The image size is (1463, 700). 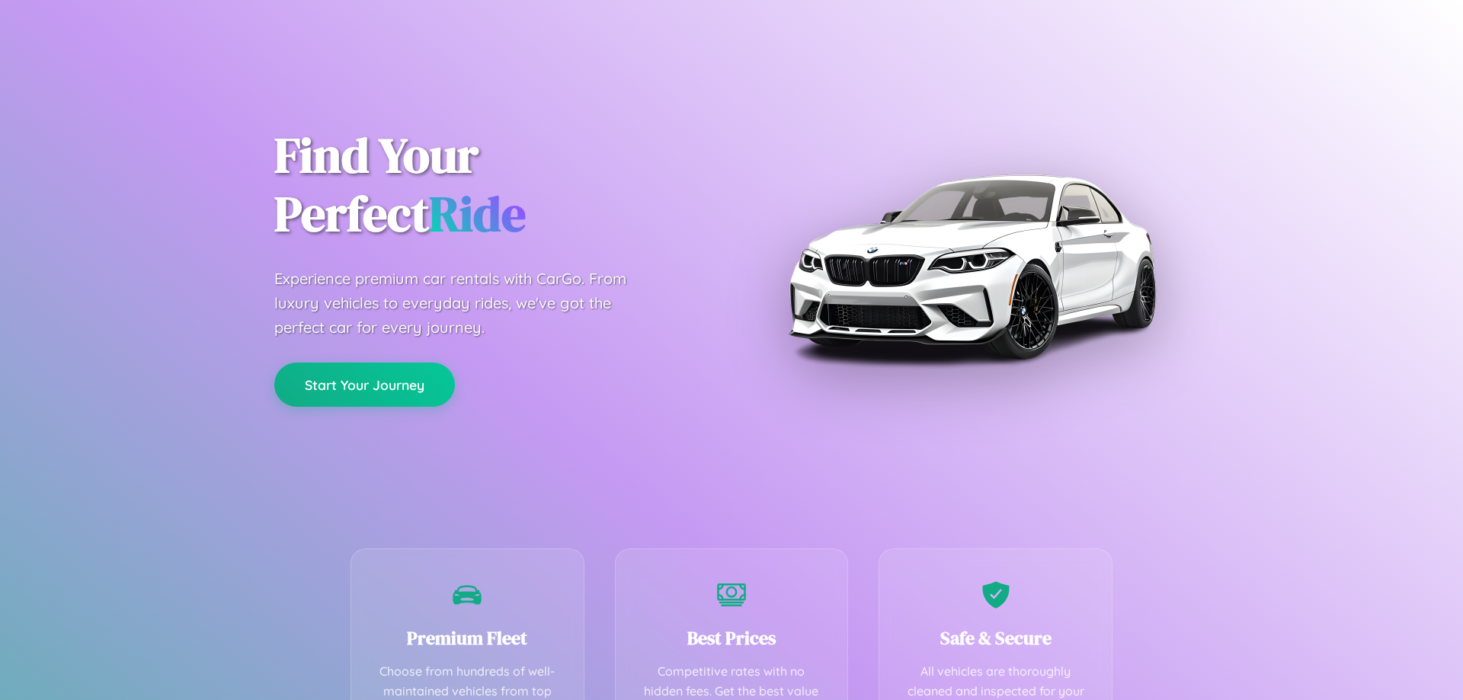 What do you see at coordinates (731, 638) in the screenshot?
I see `h3: Best Prices` at bounding box center [731, 638].